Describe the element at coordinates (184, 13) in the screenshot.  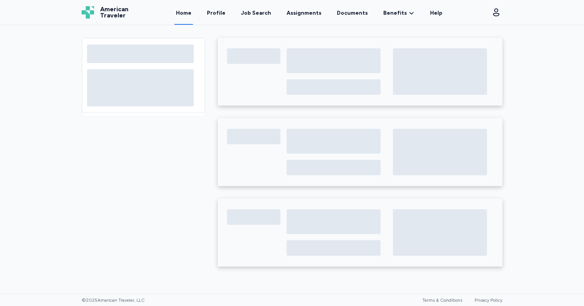
I see `a: Home` at that location.